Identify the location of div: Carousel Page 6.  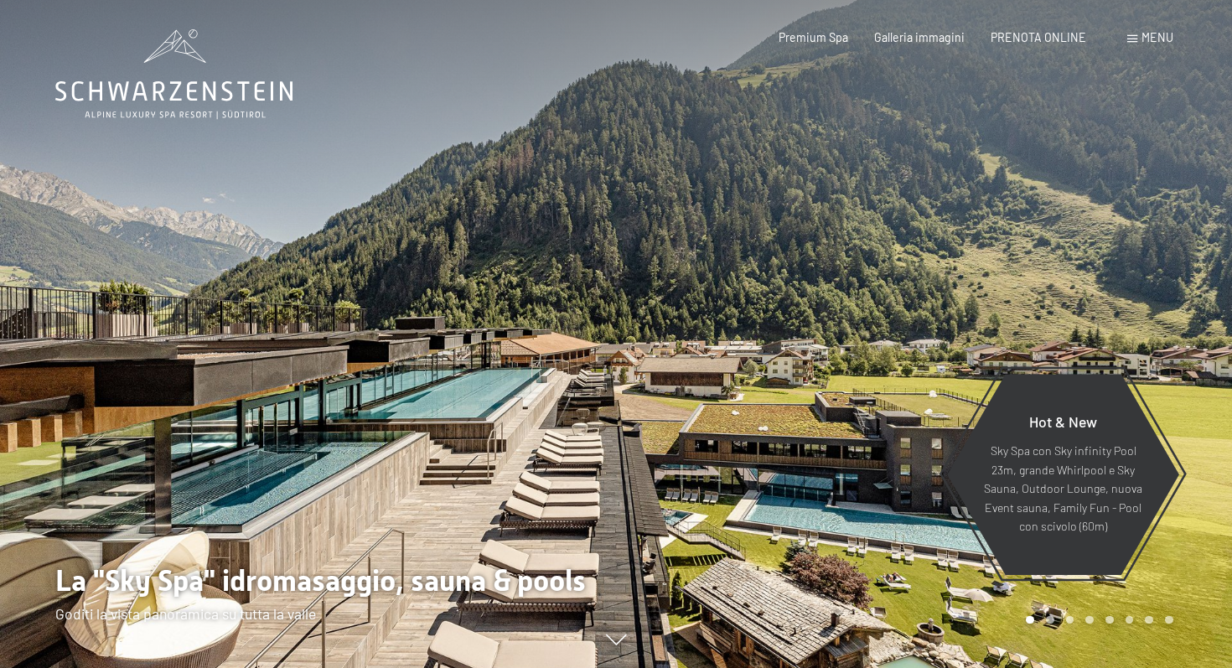
(1129, 620).